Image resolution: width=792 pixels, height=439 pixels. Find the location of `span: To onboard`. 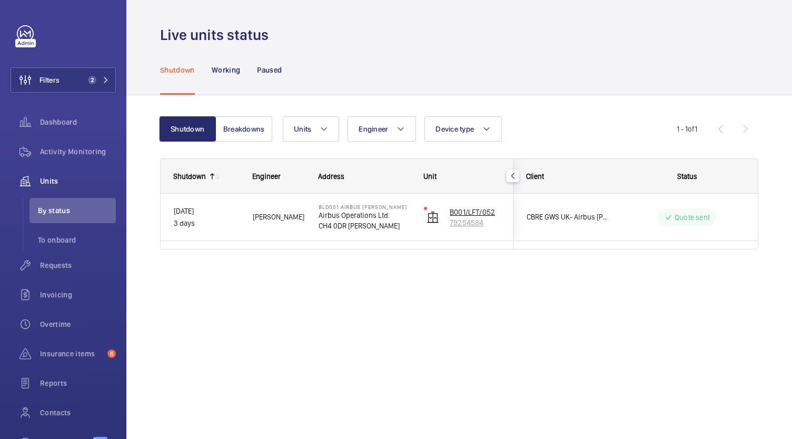

span: To onboard is located at coordinates (77, 240).